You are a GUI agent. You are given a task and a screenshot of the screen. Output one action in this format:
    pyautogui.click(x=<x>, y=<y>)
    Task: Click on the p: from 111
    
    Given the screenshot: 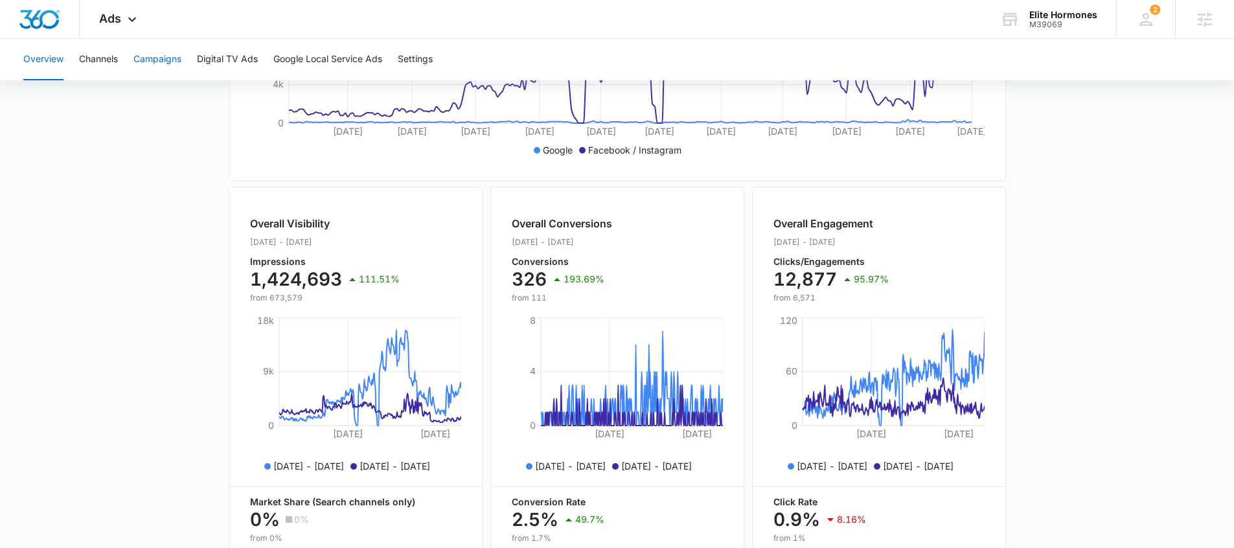 What is the action you would take?
    pyautogui.click(x=562, y=298)
    